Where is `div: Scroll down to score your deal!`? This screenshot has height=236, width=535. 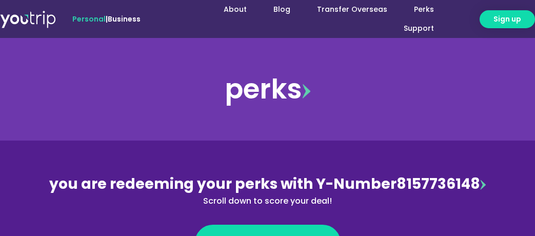
div: Scroll down to score your deal! is located at coordinates (268, 201).